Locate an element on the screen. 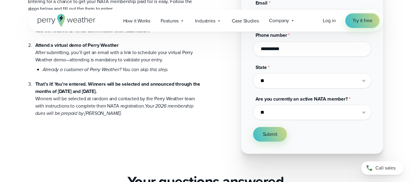 The width and height of the screenshot is (411, 182). span: Features is located at coordinates (170, 21).